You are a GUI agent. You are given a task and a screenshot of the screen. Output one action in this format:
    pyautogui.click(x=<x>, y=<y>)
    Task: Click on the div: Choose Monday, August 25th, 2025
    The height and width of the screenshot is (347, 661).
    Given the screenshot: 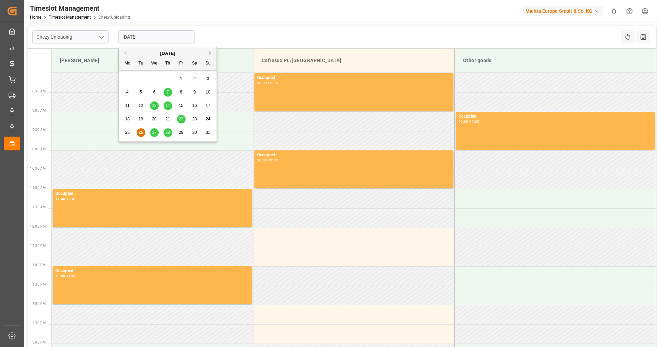 What is the action you would take?
    pyautogui.click(x=127, y=132)
    